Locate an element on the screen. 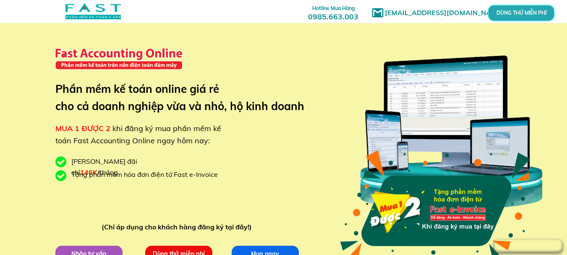 This screenshot has height=255, width=567. p: DÙNG THỬ MIỄN PHÍ is located at coordinates (521, 13).